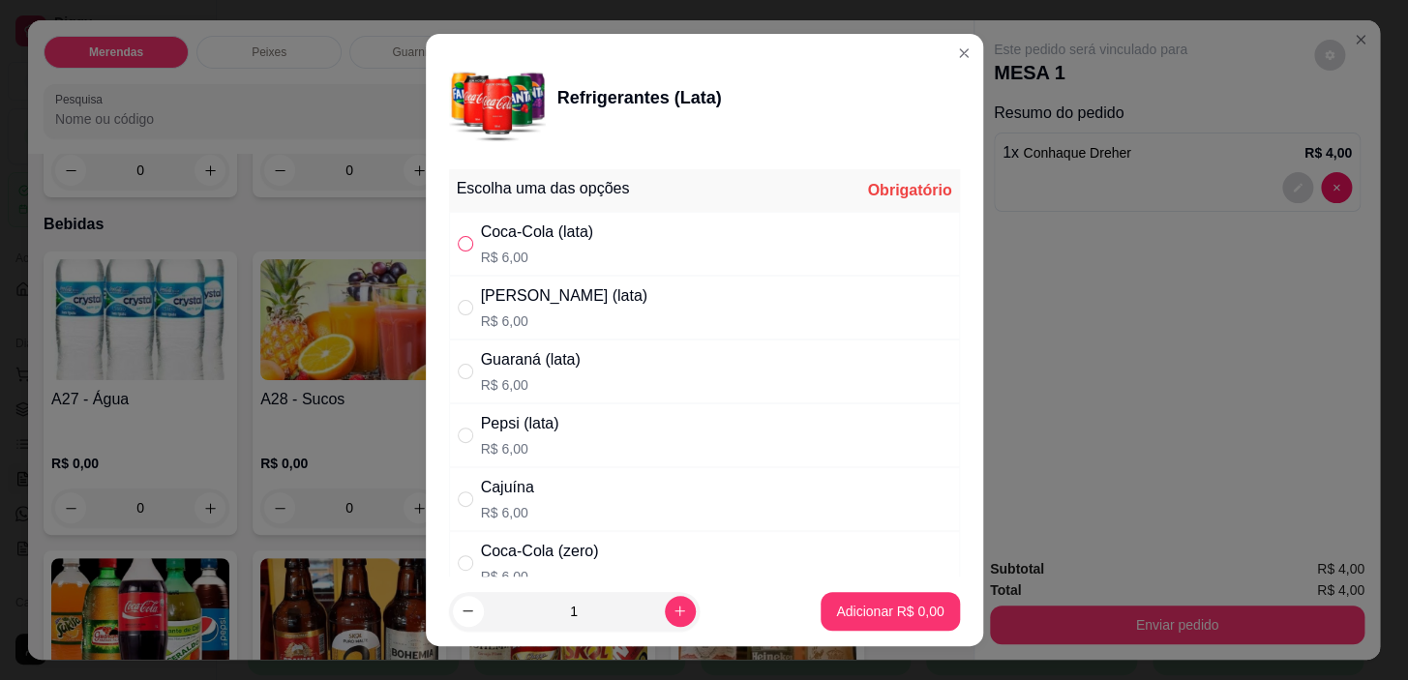 The height and width of the screenshot is (680, 1408). I want to click on button: increase-product-quantity, so click(680, 612).